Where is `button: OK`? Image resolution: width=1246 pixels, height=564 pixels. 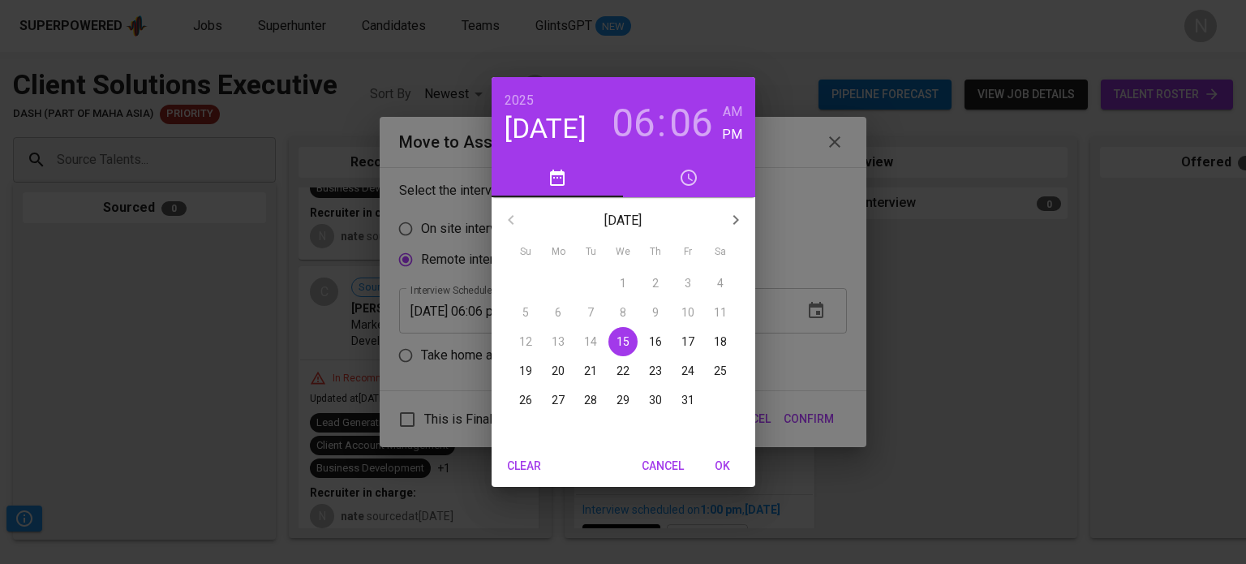 button: OK is located at coordinates (723, 466).